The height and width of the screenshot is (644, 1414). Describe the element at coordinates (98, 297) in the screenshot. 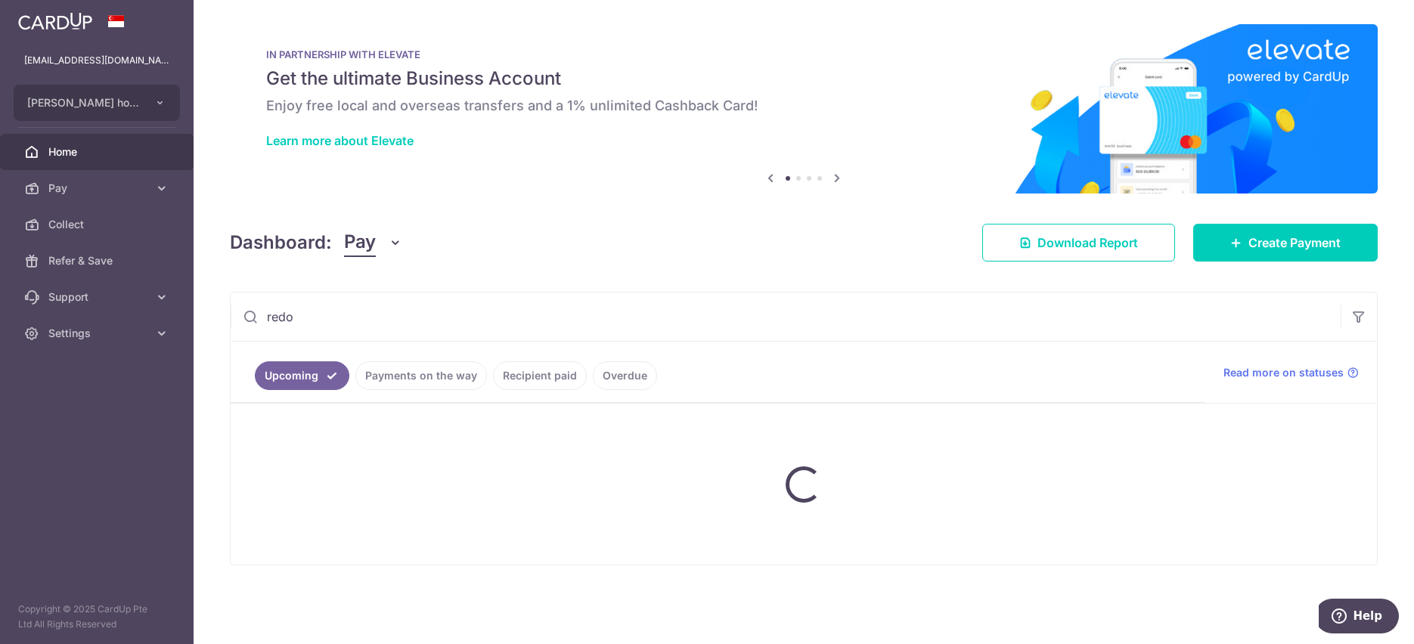

I see `span: Support` at that location.